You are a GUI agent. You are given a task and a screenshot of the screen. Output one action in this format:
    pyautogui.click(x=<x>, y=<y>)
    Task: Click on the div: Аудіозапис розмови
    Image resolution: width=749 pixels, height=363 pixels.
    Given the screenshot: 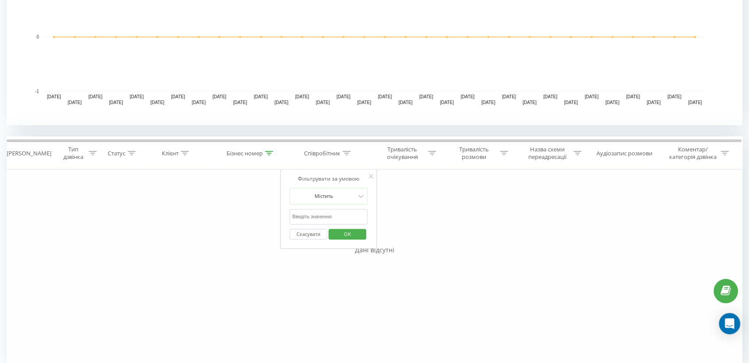 What is the action you would take?
    pyautogui.click(x=624, y=153)
    